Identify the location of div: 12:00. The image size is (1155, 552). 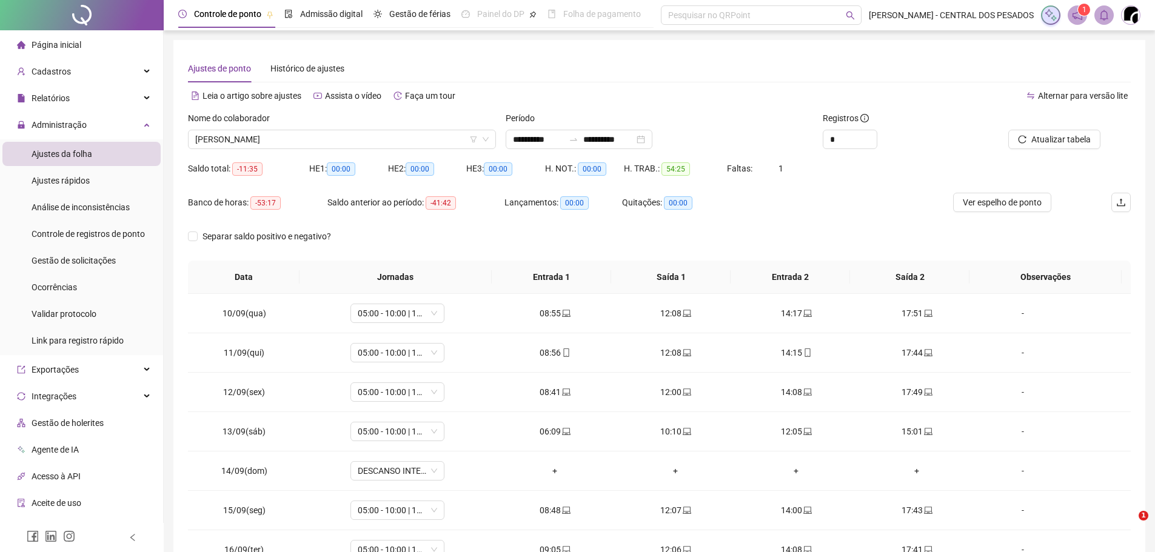
(675, 392).